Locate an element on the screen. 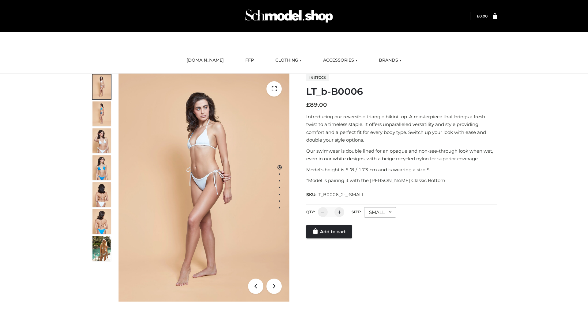 Image resolution: width=588 pixels, height=331 pixels. img: ArielClassicBikiniTop_CloudNine_AzureSky_OW114ECO_3-scaled.jpg is located at coordinates (102, 141).